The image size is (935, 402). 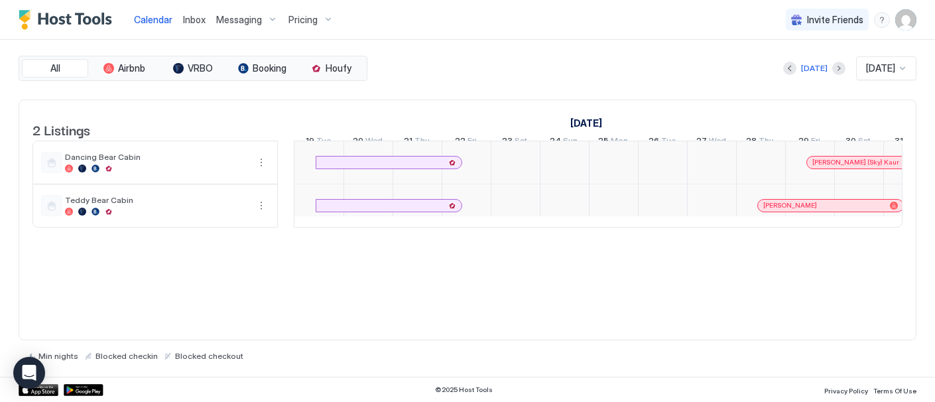 I want to click on span: Inbox, so click(x=194, y=19).